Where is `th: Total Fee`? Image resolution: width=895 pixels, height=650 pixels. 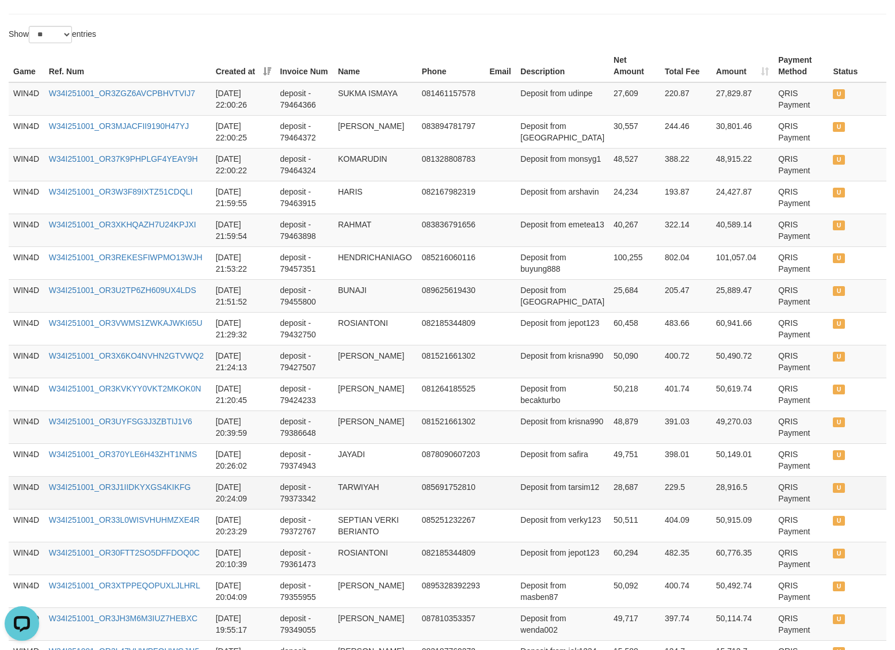 th: Total Fee is located at coordinates (686, 66).